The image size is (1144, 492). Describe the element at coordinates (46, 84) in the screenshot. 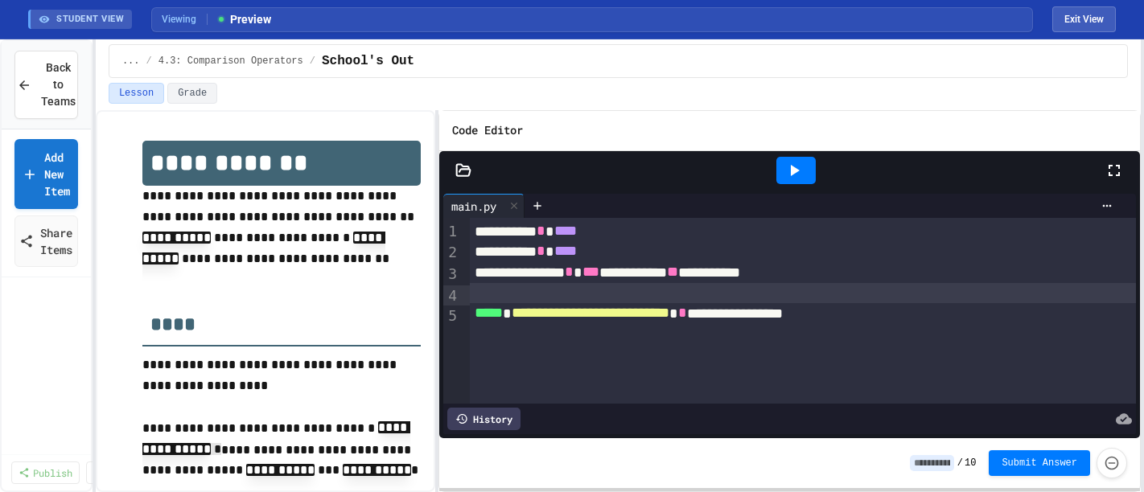

I see `button: Back to Teams` at that location.